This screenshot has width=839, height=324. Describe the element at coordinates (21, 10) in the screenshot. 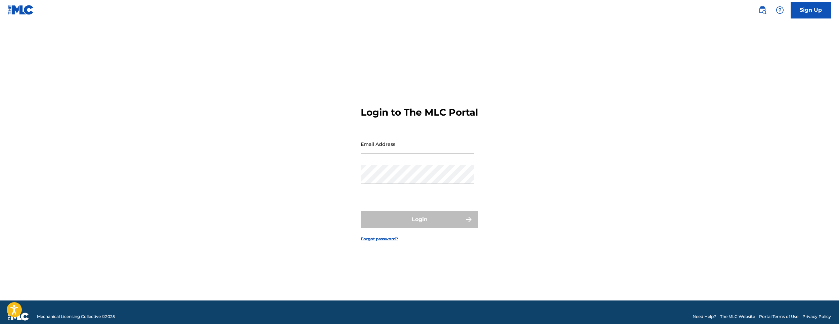

I see `img: MLC Logo` at that location.